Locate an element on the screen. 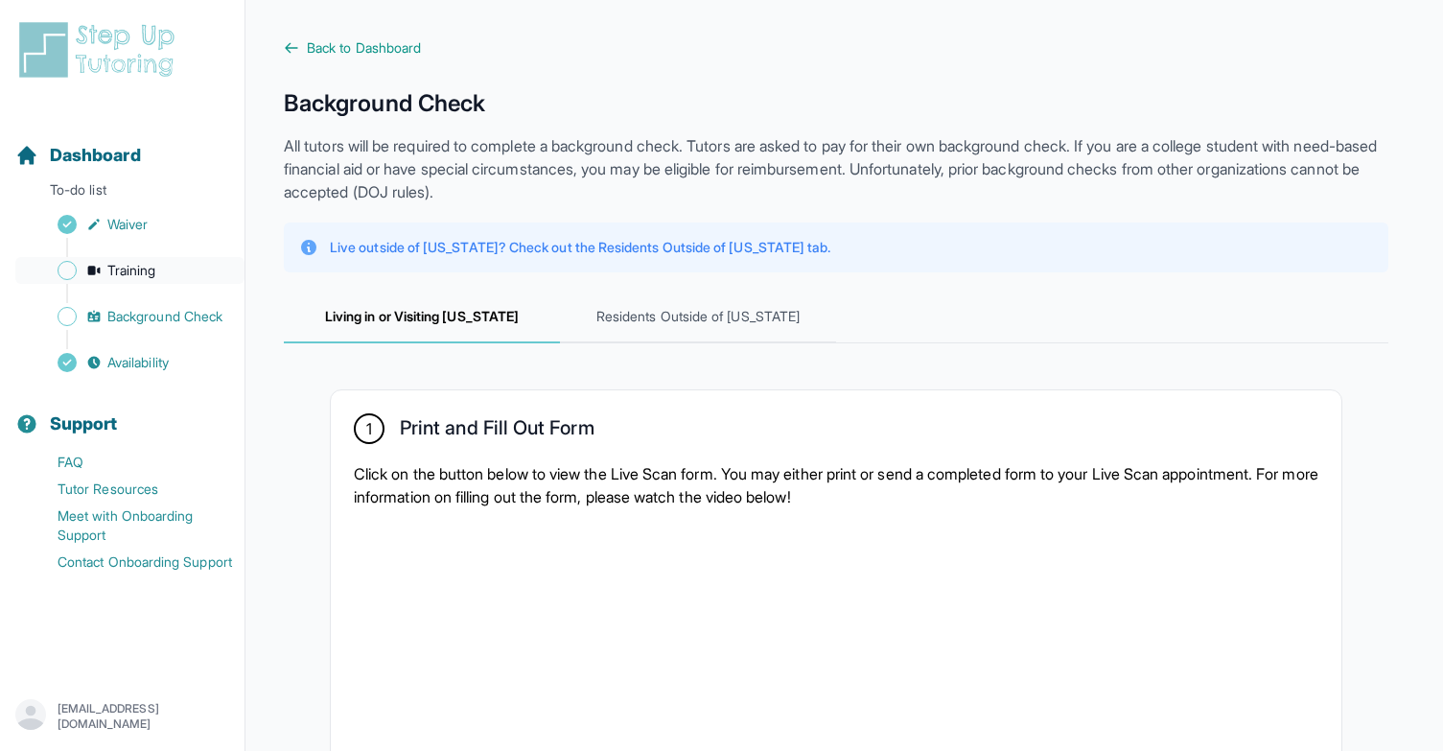 Image resolution: width=1443 pixels, height=751 pixels. h2: Print and Fill Out Form is located at coordinates (497, 431).